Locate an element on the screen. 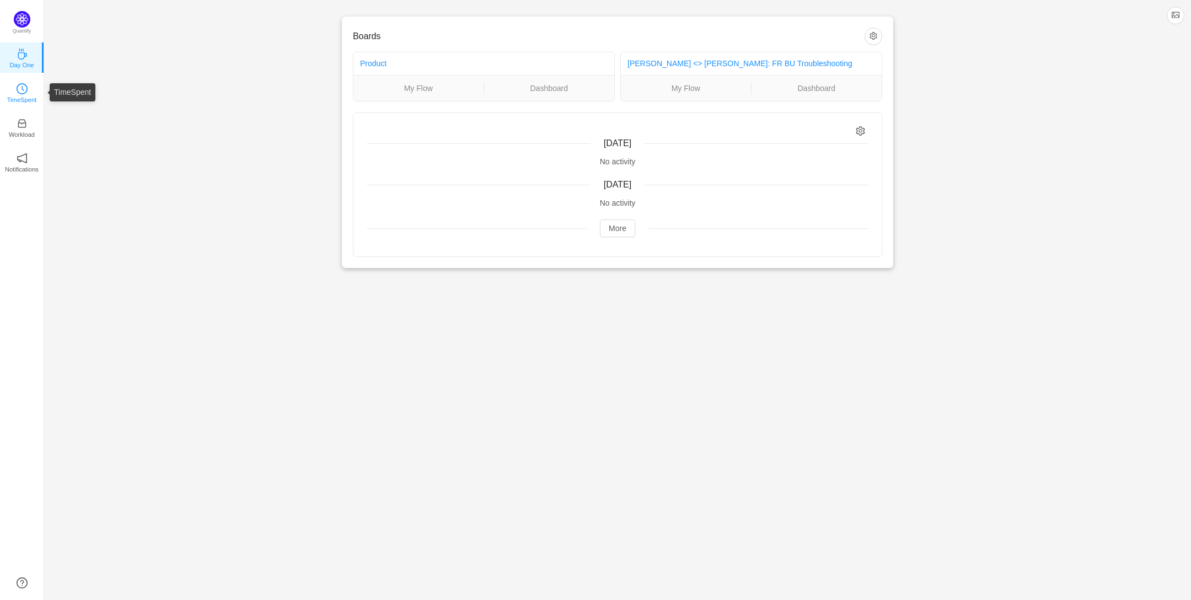  button: icon: picture is located at coordinates (1176, 15).